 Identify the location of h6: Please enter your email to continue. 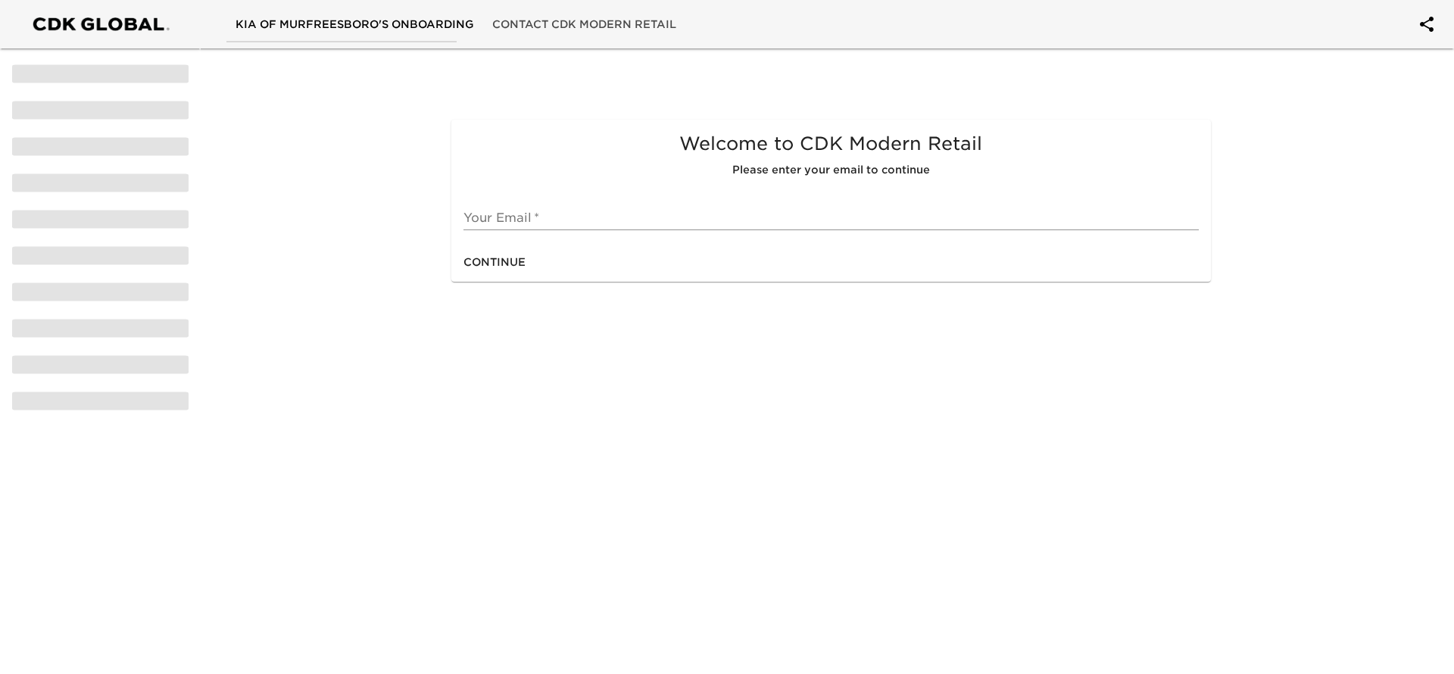
(830, 170).